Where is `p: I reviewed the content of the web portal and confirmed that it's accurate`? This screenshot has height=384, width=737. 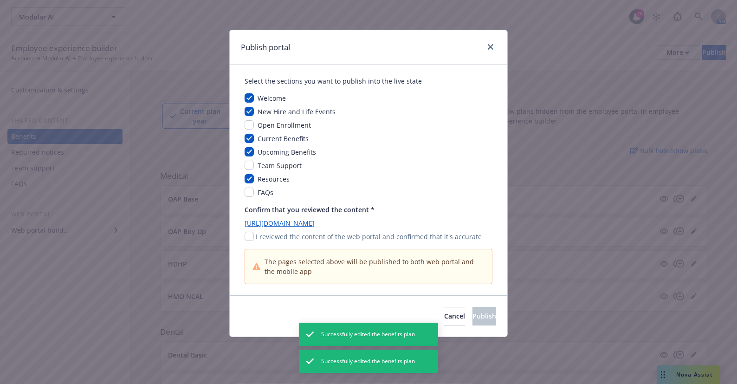 p: I reviewed the content of the web portal and confirmed that it's accurate is located at coordinates (368, 236).